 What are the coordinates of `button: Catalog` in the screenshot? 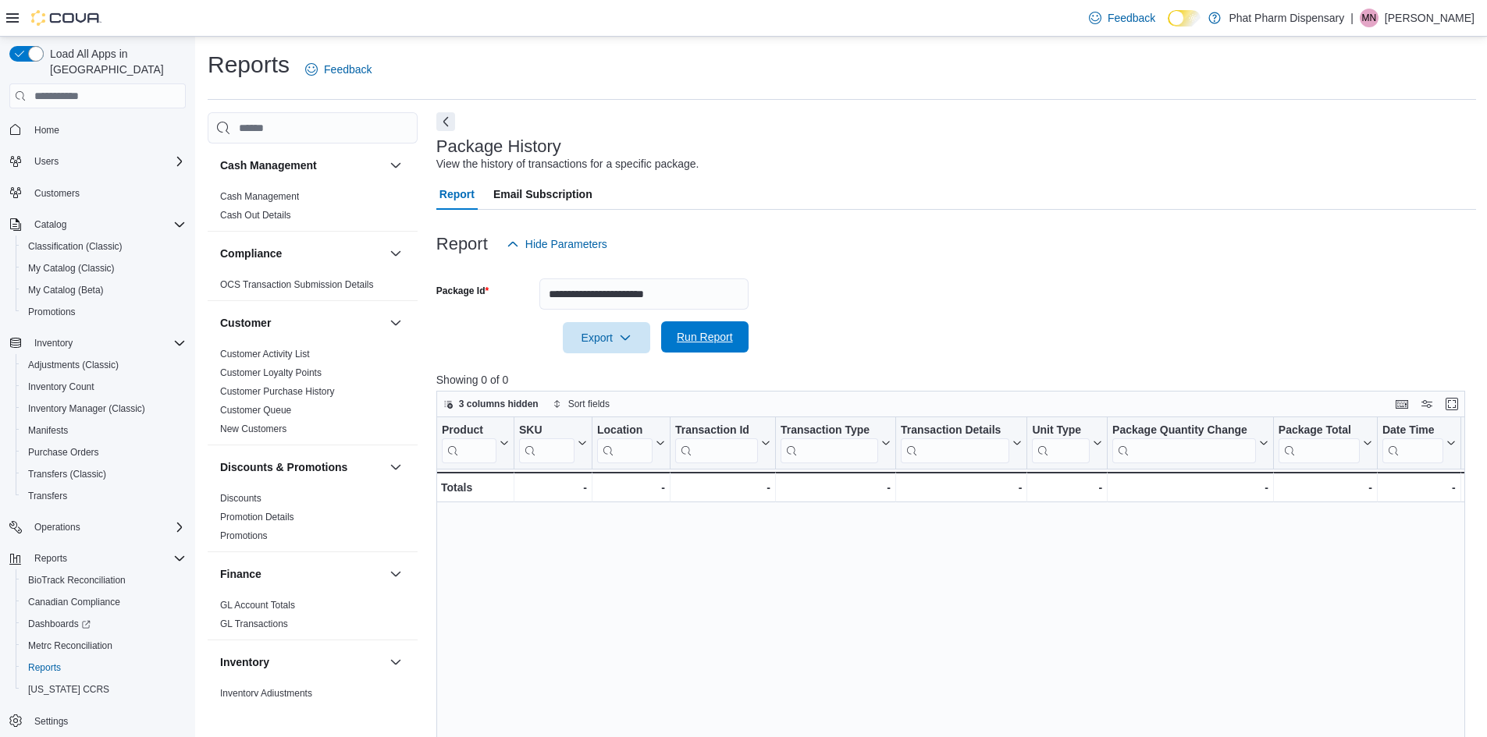 It's located at (98, 225).